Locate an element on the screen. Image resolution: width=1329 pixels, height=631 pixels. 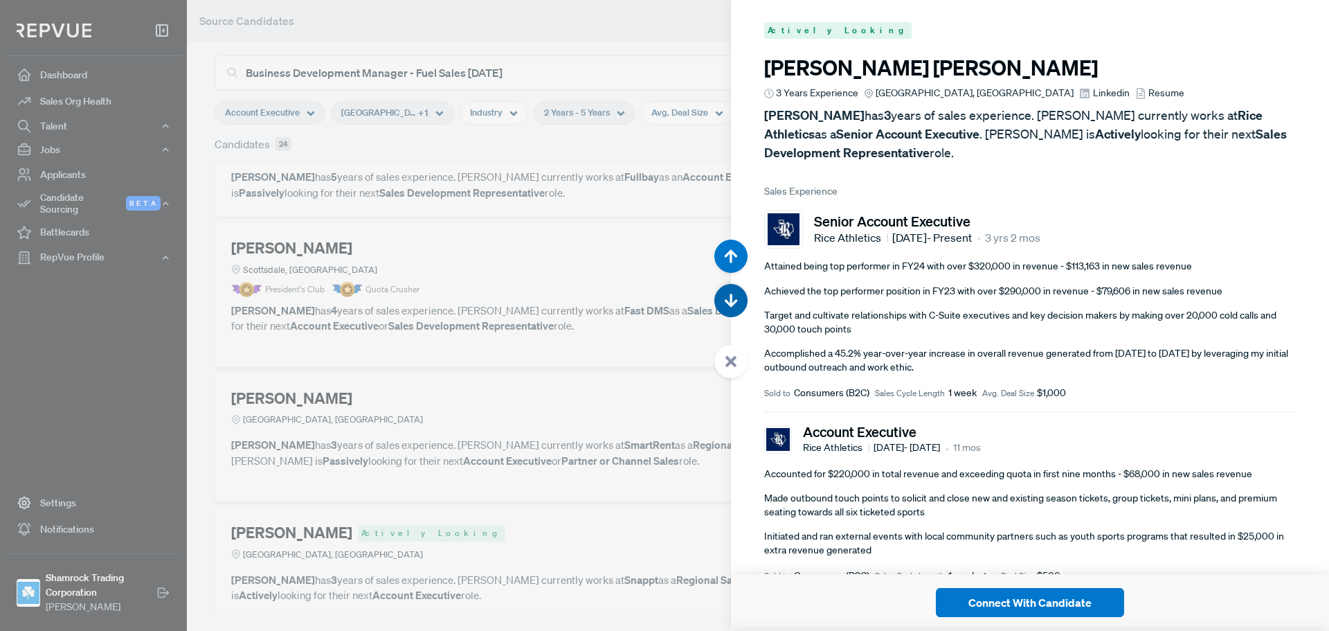
strong: 3 is located at coordinates (887, 115).